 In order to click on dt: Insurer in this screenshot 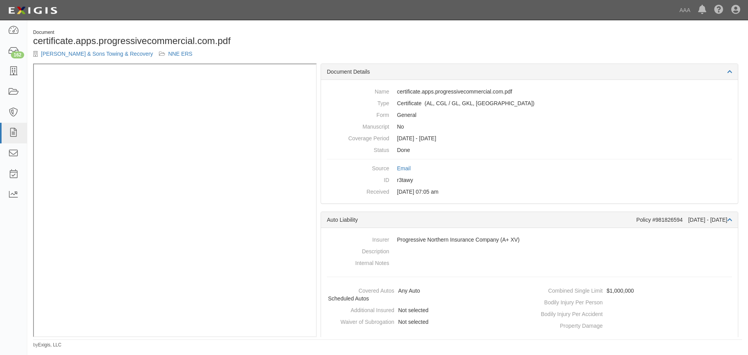, I will do `click(358, 239)`.